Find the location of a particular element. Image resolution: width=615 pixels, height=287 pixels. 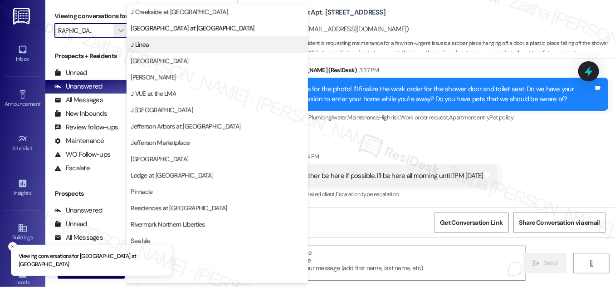

div: Maintenance is located at coordinates (79, 141).